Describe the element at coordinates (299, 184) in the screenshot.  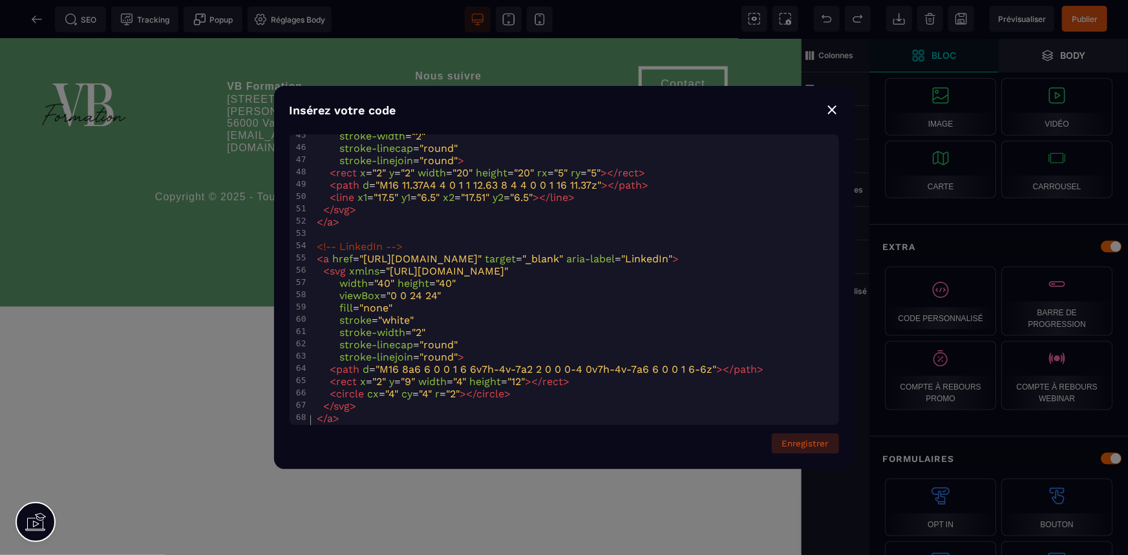
I see `div: 49` at that location.